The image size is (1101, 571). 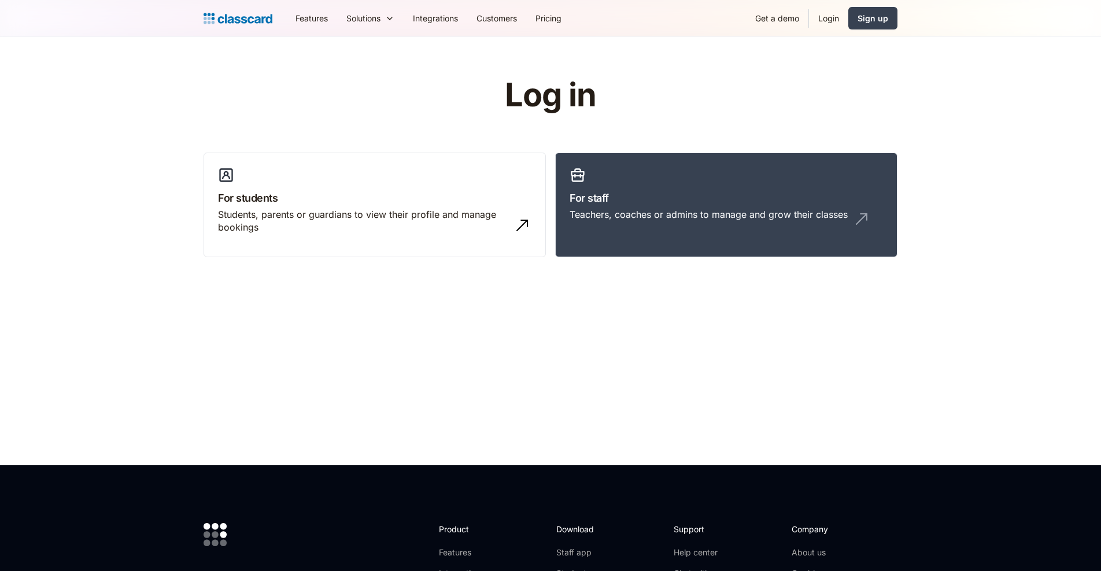 What do you see at coordinates (238, 18) in the screenshot?
I see `a: home` at bounding box center [238, 18].